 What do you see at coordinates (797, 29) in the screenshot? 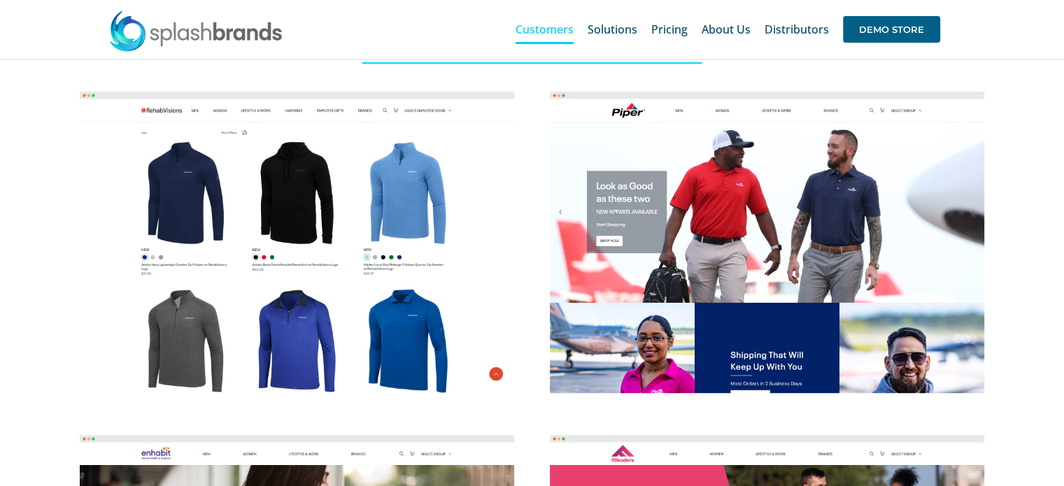
I see `span: Distributors` at bounding box center [797, 29].